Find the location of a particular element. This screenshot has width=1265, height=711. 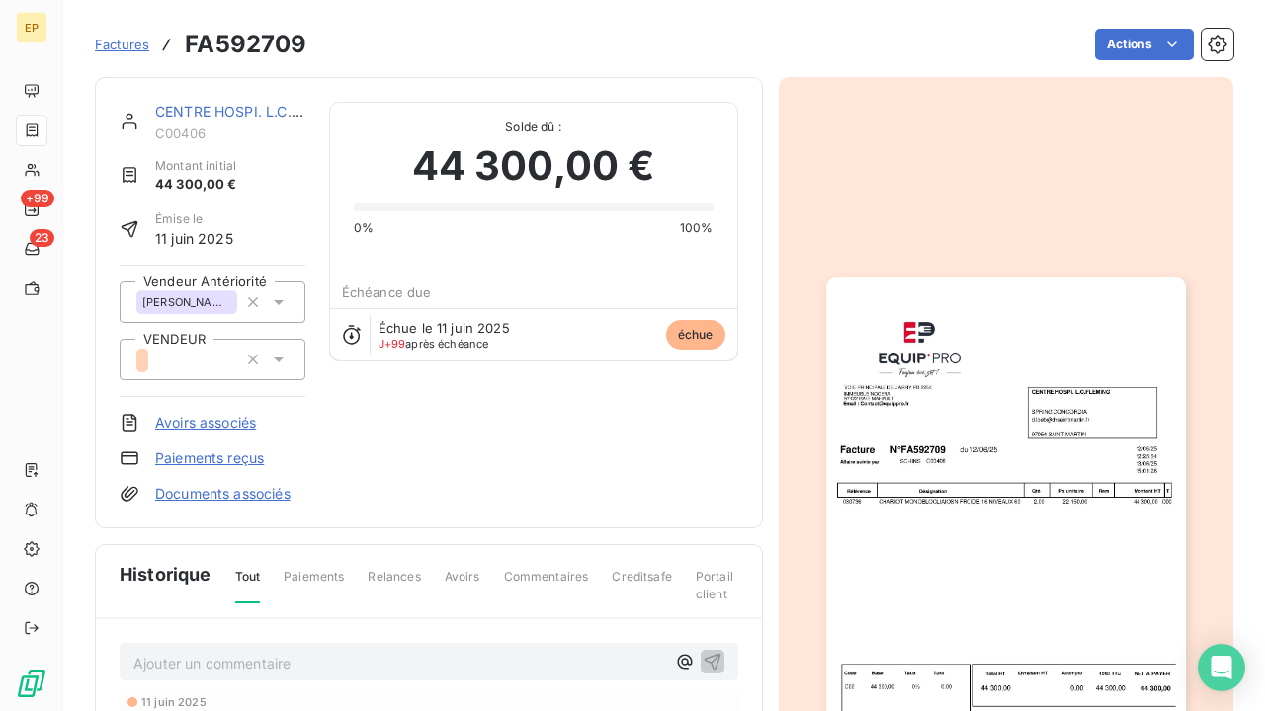

a: Factures is located at coordinates (122, 44).